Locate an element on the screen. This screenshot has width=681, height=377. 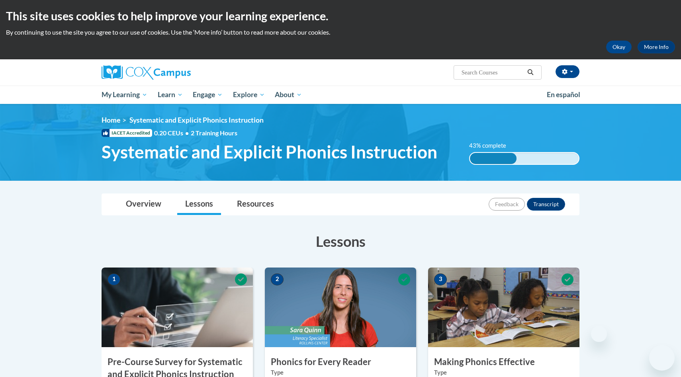
span: Engage is located at coordinates (207, 95).